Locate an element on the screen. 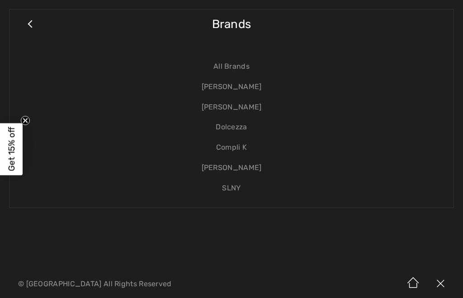 This screenshot has height=298, width=463. img: X is located at coordinates (440, 284).